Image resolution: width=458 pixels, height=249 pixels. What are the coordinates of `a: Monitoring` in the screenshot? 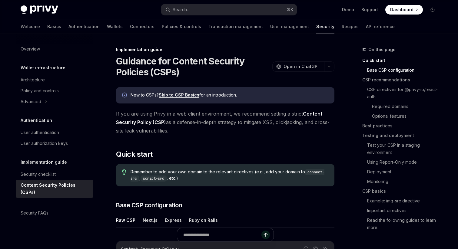 It's located at (404, 182).